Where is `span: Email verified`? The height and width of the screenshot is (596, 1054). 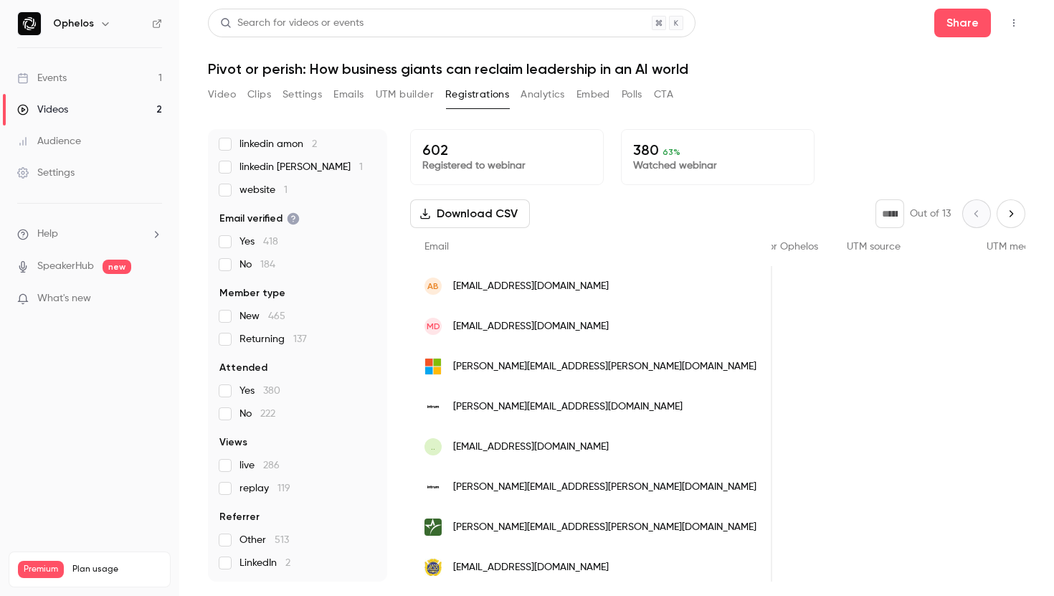 span: Email verified is located at coordinates (259, 219).